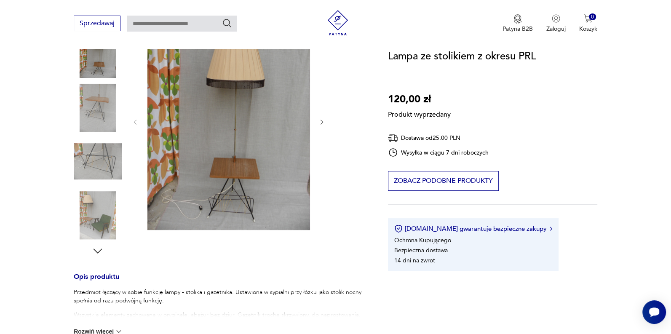  I want to click on button: 0Koszyk, so click(588, 24).